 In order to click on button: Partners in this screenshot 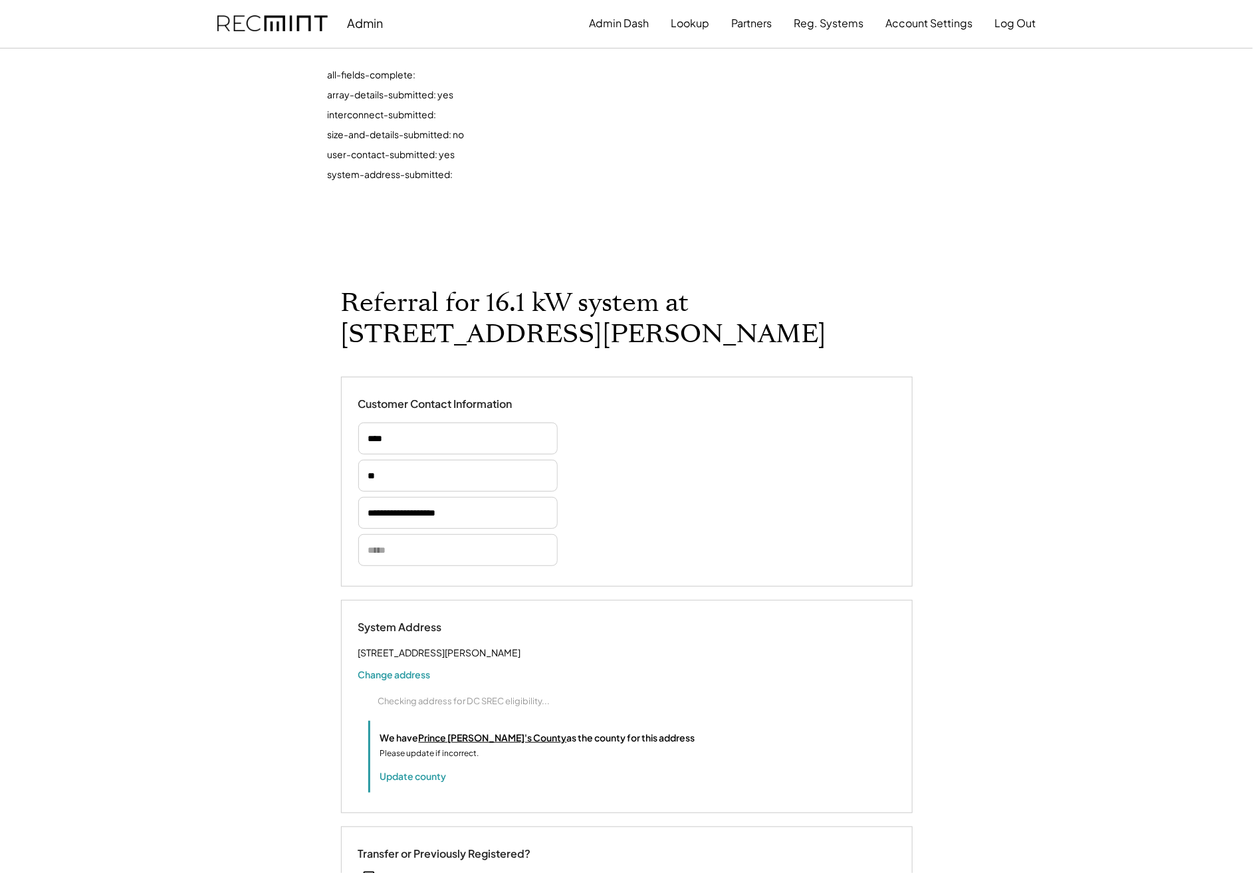, I will do `click(752, 23)`.